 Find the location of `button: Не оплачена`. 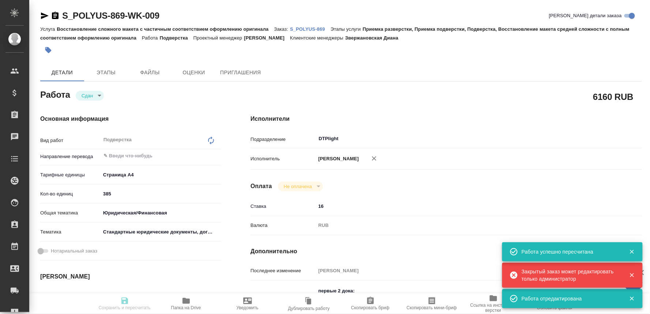

button: Не оплачена is located at coordinates (298, 186).